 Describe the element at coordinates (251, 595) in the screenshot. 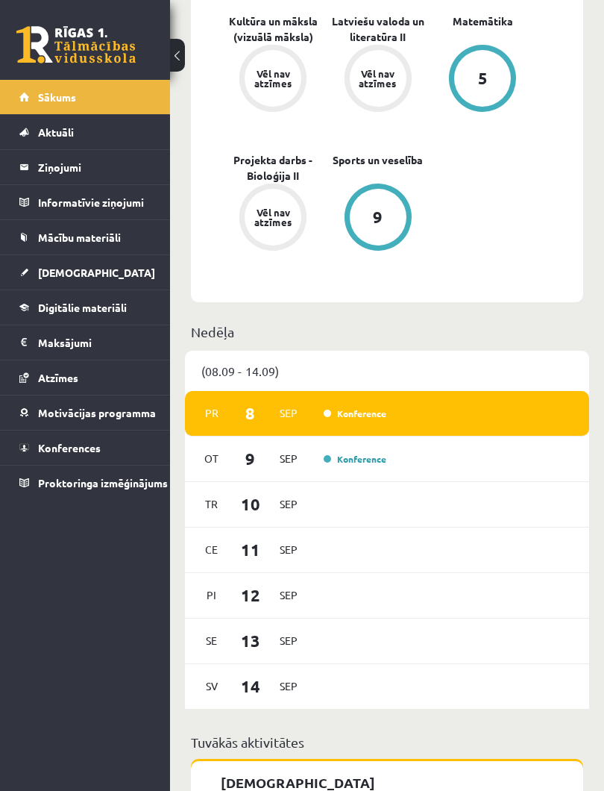

I see `span: 12` at that location.